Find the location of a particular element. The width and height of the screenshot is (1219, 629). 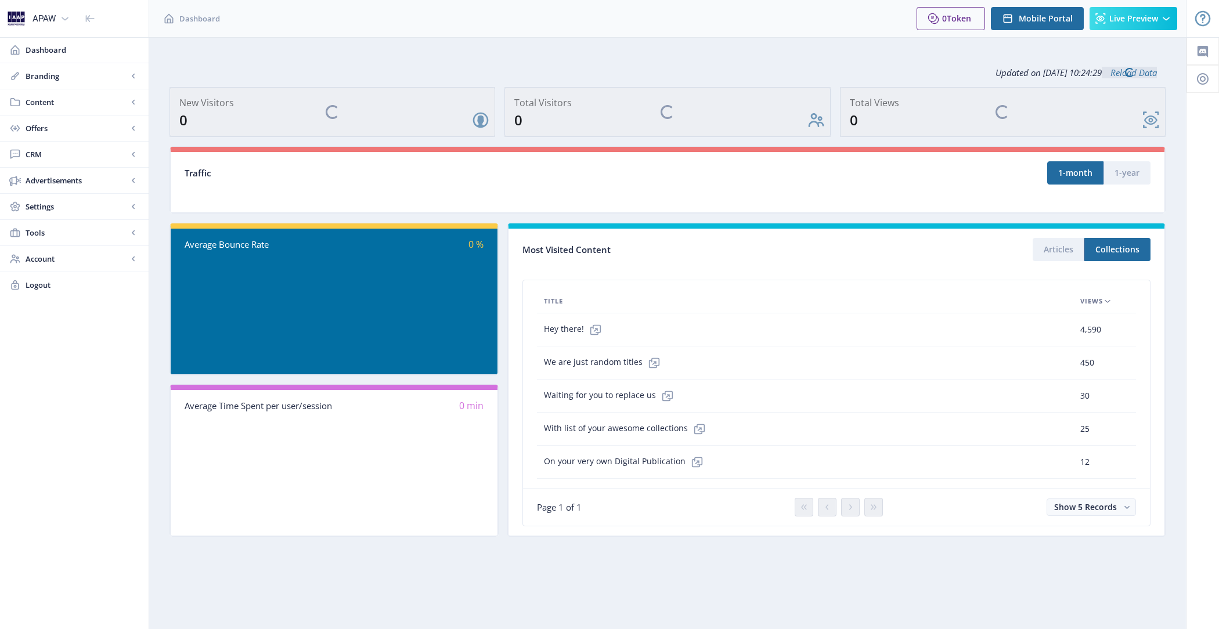

span: Branding is located at coordinates (77, 76).